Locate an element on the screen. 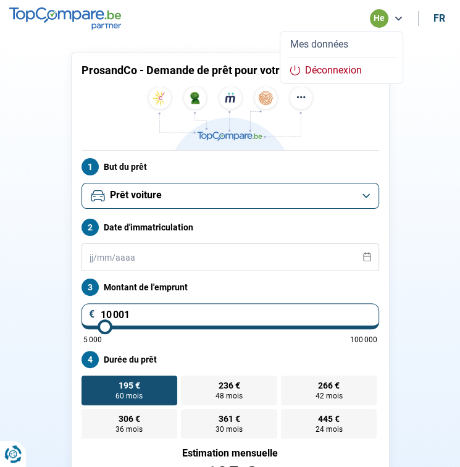  input: jj/mm/aaaa is located at coordinates (230, 257).